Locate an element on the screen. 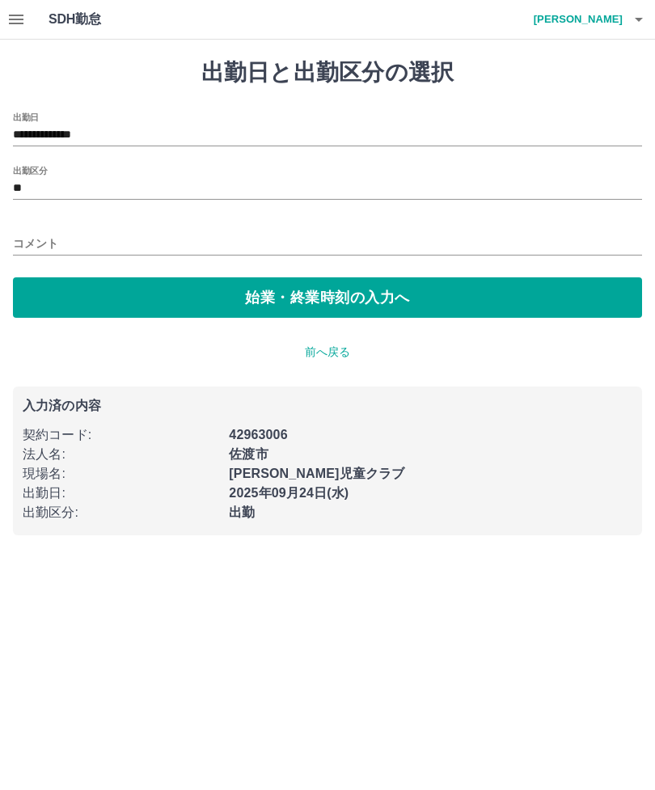 The height and width of the screenshot is (790, 655). p: 入力済の内容 is located at coordinates (327, 406).